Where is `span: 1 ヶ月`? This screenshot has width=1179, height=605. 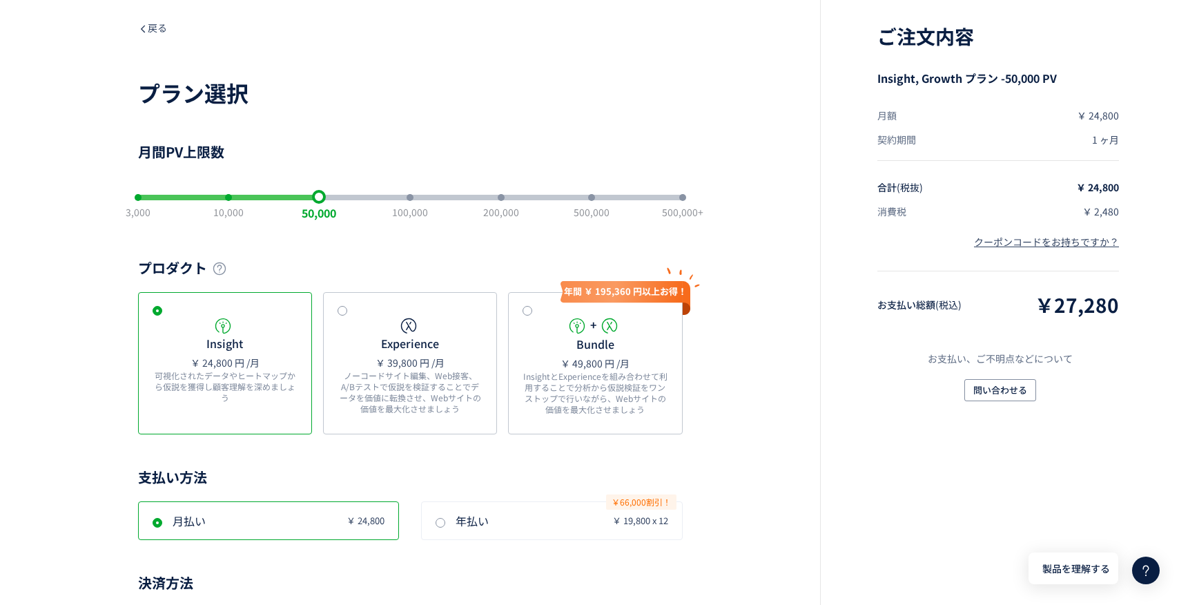 span: 1 ヶ月 is located at coordinates (1105, 139).